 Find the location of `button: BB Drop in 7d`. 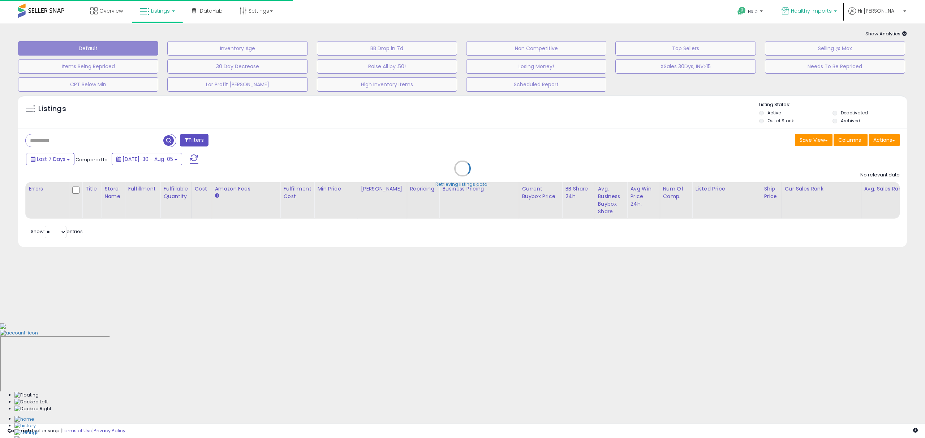

button: BB Drop in 7d is located at coordinates (387, 48).